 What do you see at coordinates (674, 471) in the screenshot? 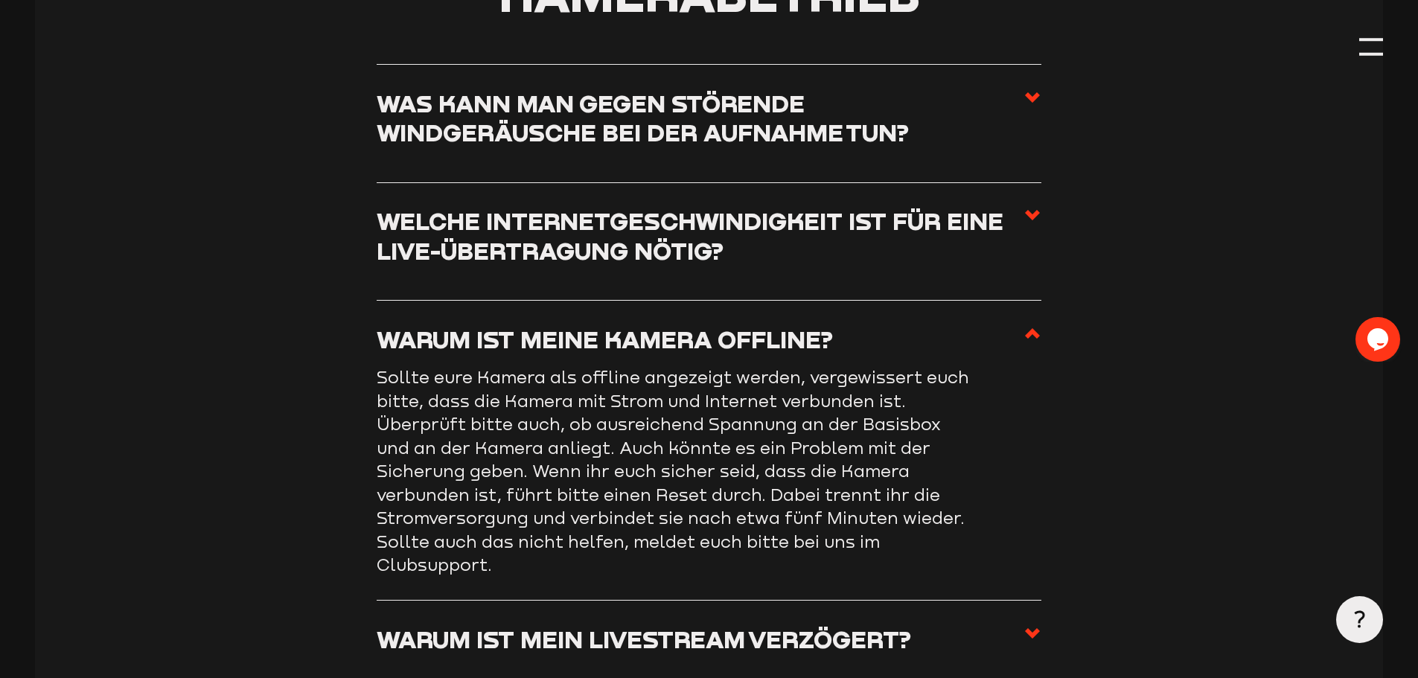
I see `p: Sollte eure Kamera als offline angezeigt werden, vergewissert euch bitte, dass die Kamera mit Str...` at bounding box center [674, 471].